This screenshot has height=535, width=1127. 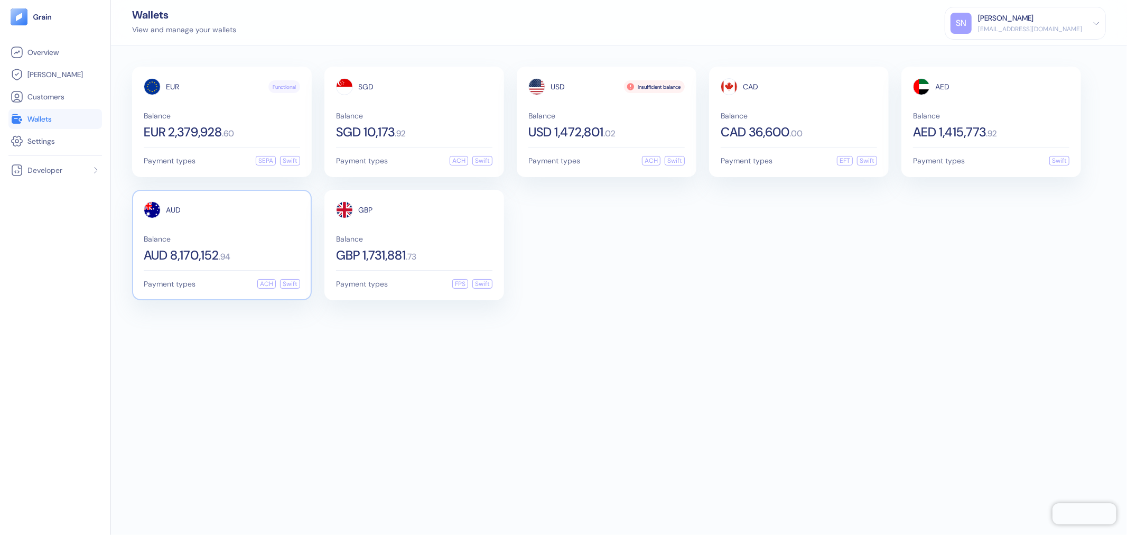 I want to click on span: SGD, so click(x=365, y=87).